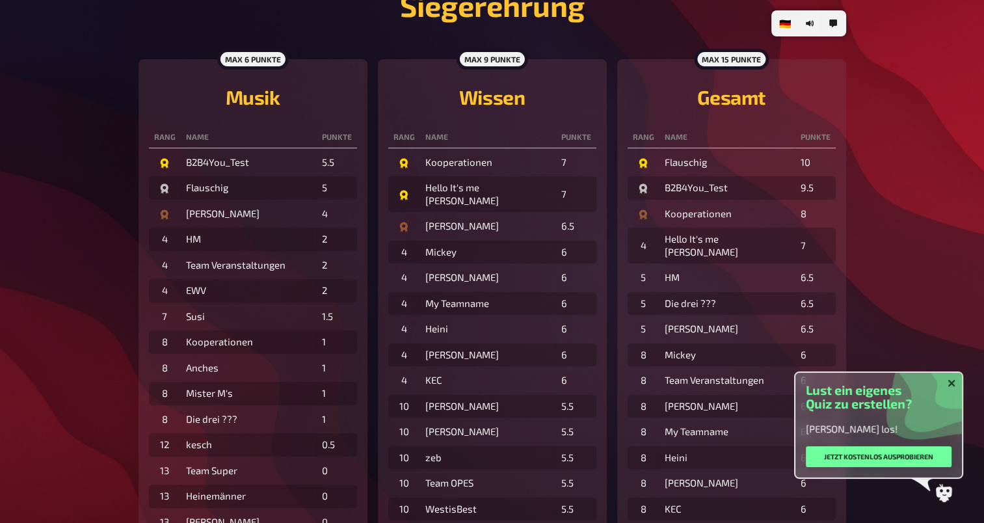 The height and width of the screenshot is (523, 984). Describe the element at coordinates (488, 304) in the screenshot. I see `div: My Teamname` at that location.